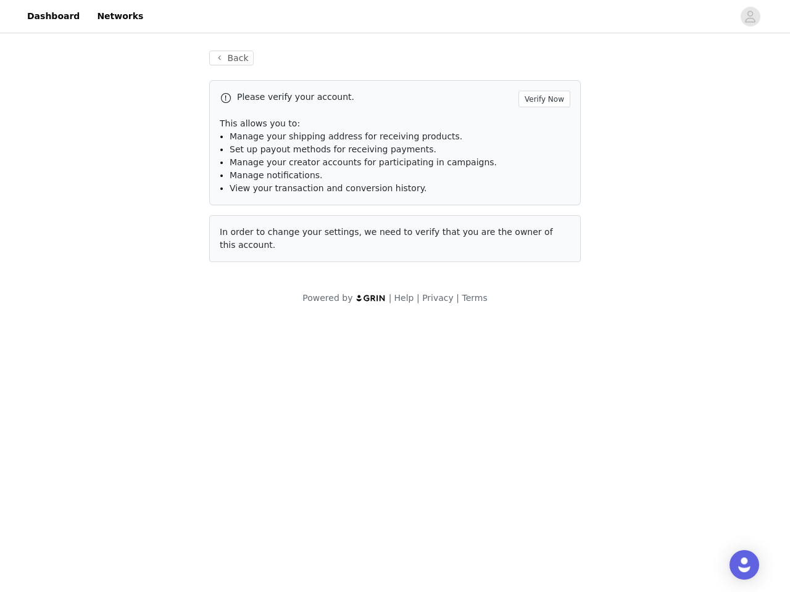 The width and height of the screenshot is (790, 592). Describe the element at coordinates (328, 188) in the screenshot. I see `span: View your transaction and conversion history.` at that location.